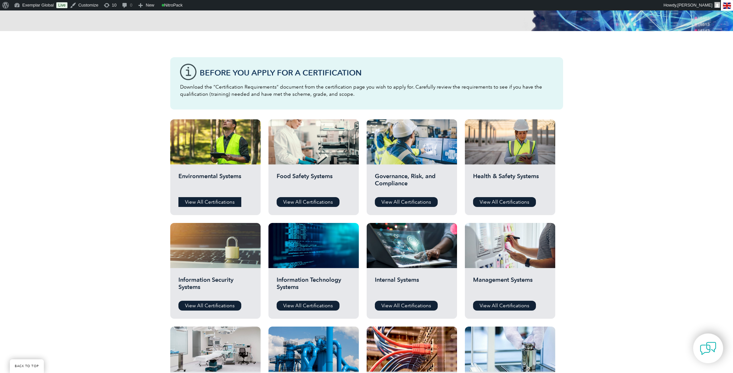 Image resolution: width=733 pixels, height=373 pixels. Describe the element at coordinates (313, 286) in the screenshot. I see `h2: Information Technology Systems` at that location.